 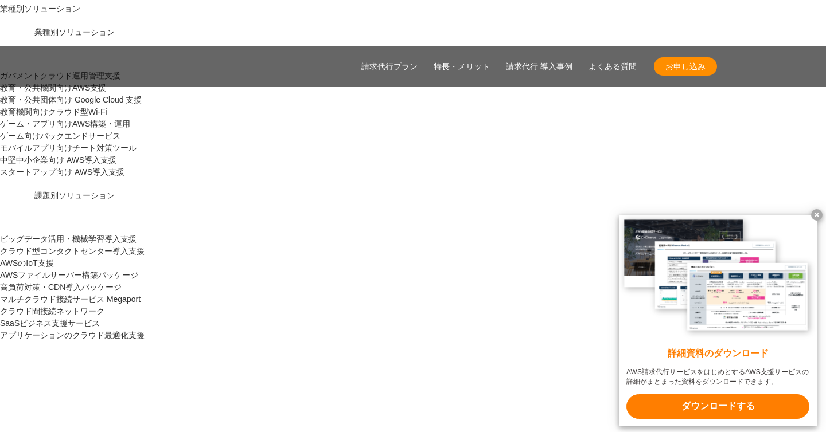 I want to click on span: お申し込み, so click(x=685, y=67).